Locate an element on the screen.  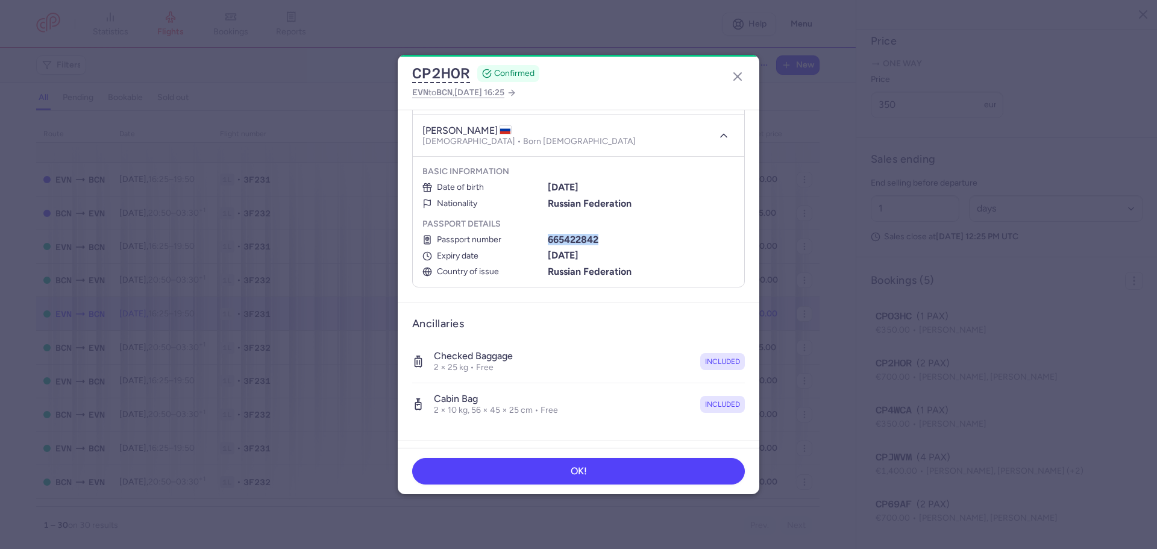
span: CONFIRMED is located at coordinates (514, 74).